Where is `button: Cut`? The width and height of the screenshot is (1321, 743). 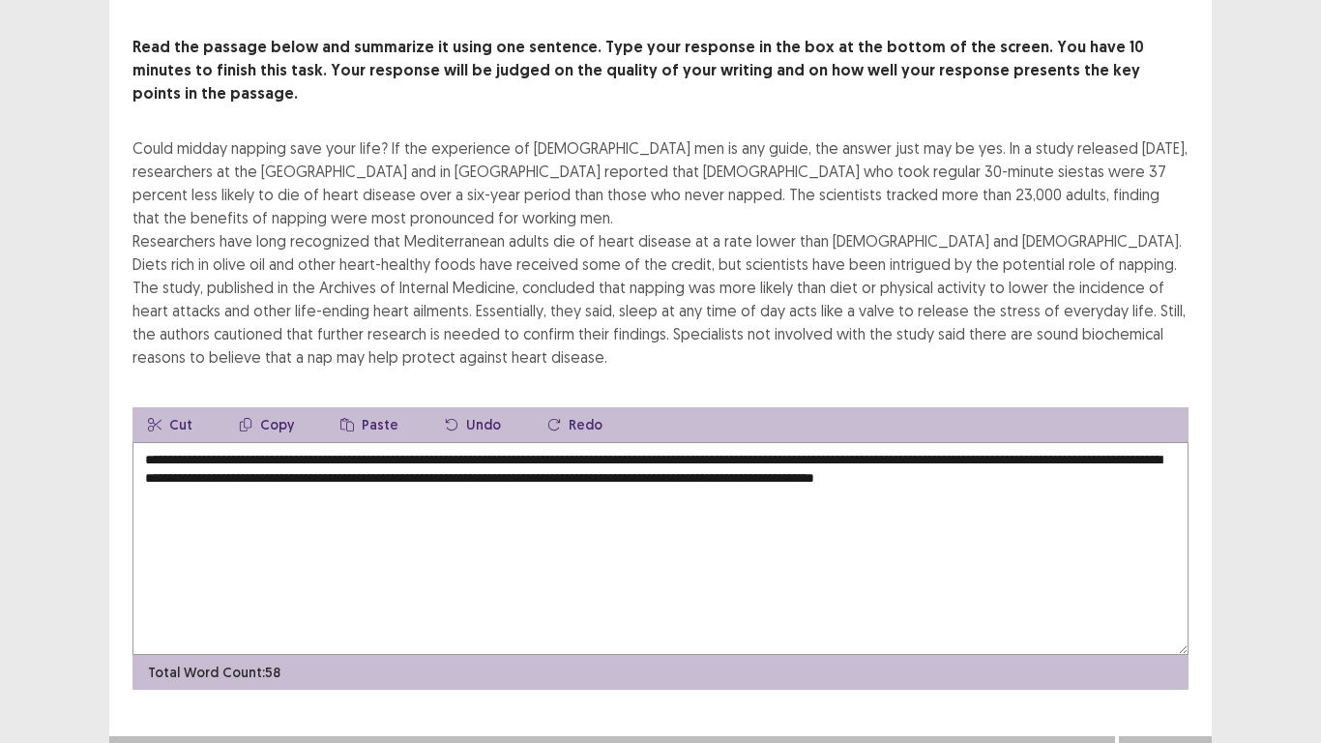
button: Cut is located at coordinates (170, 424).